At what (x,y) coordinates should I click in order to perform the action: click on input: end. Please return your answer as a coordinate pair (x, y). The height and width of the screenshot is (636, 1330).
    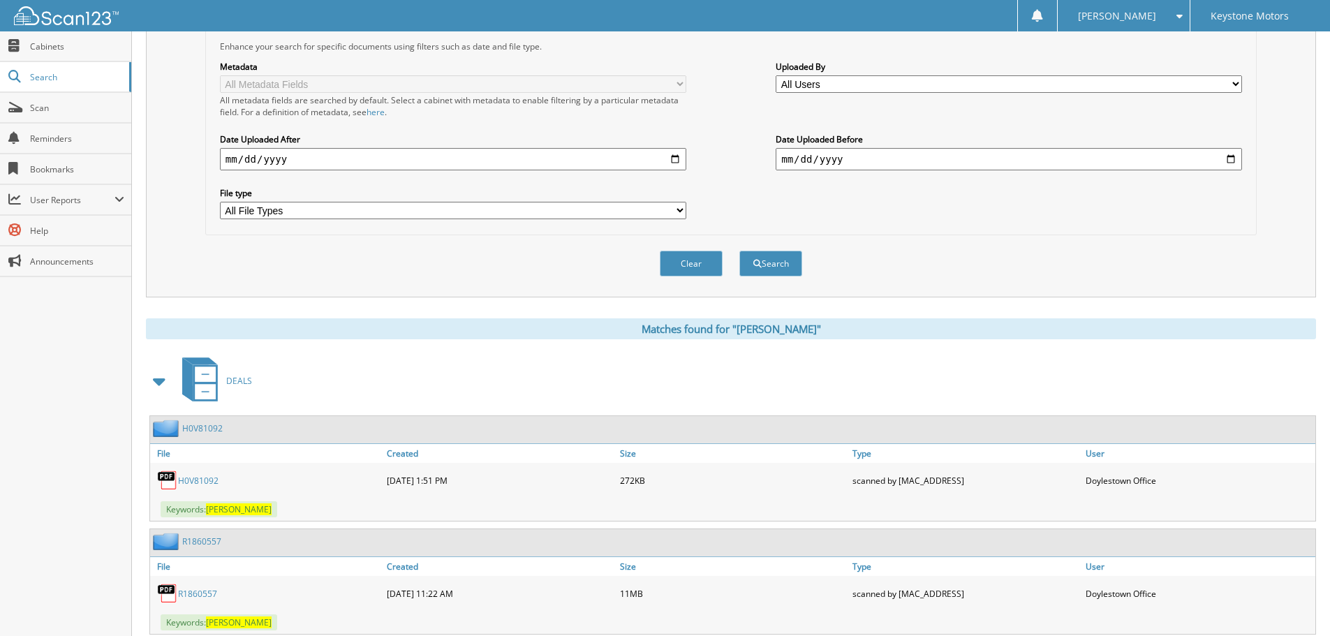
    Looking at the image, I should click on (1009, 159).